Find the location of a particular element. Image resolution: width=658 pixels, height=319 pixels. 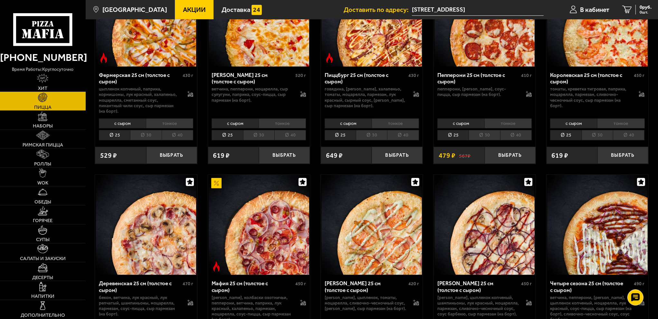

div: Фермерская 25 см (толстое с сыром) is located at coordinates (140, 78).